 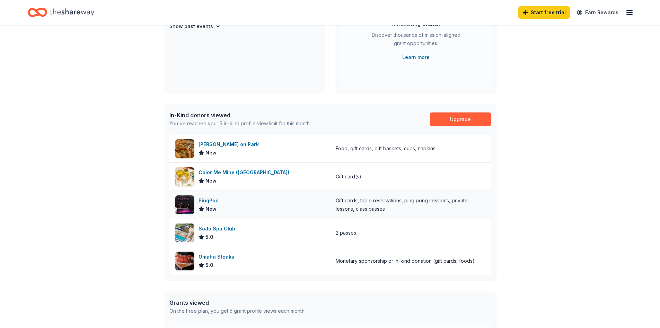 I want to click on div: Food, gift cards, gift baskets, cups, napkins, so click(x=386, y=148).